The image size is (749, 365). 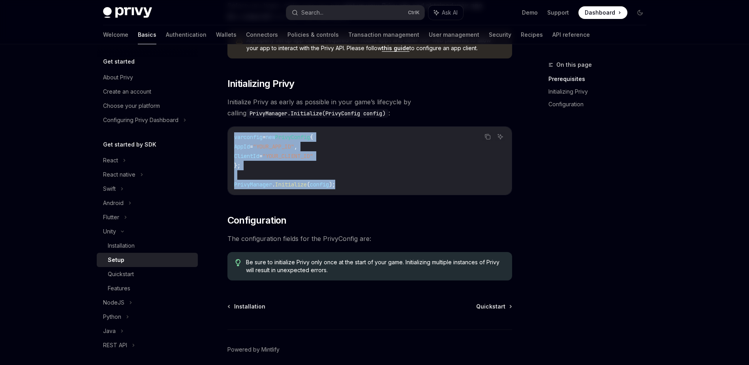 What do you see at coordinates (186, 35) in the screenshot?
I see `a: Authentication` at bounding box center [186, 35].